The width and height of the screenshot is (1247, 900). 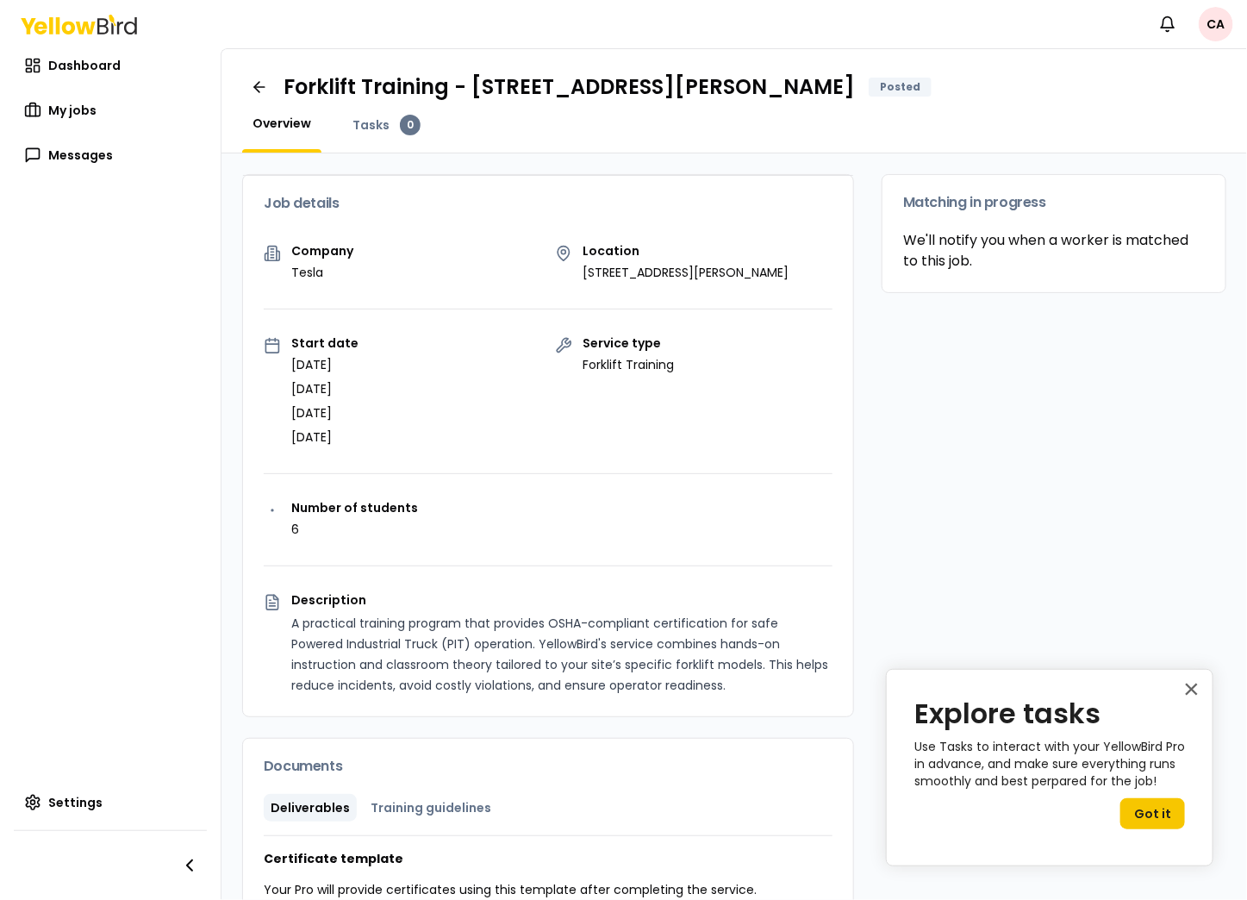 I want to click on a: My jobs, so click(x=110, y=110).